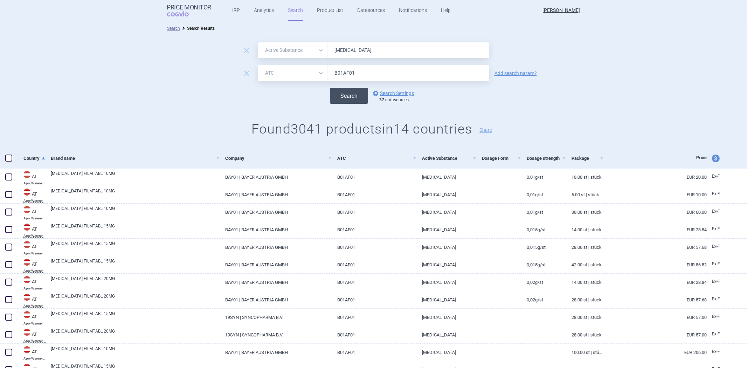  Describe the element at coordinates (32, 353) in the screenshot. I see `a: ATATApo-Warenv.III` at that location.